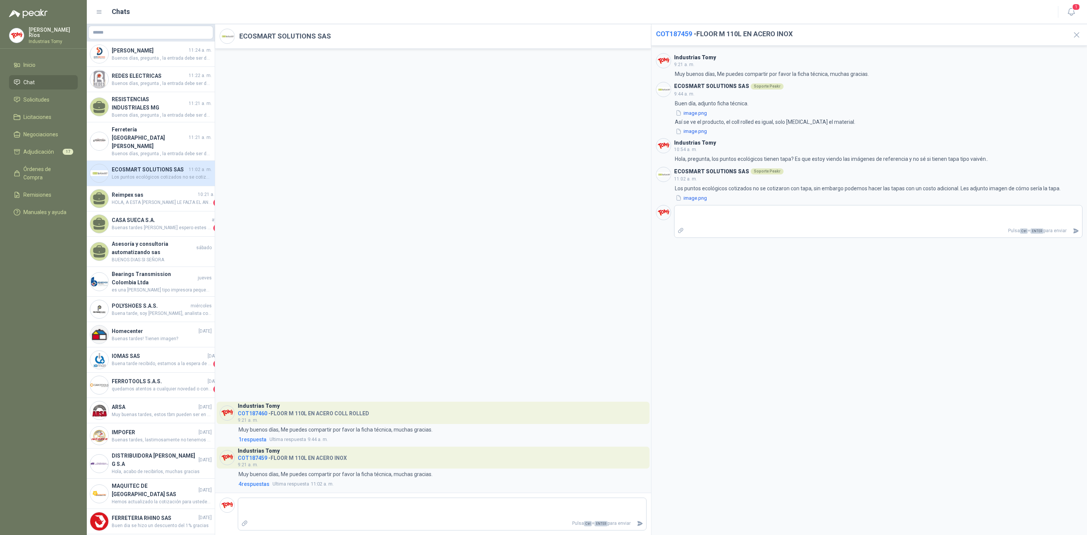 Image resolution: width=1087 pixels, height=535 pixels. What do you see at coordinates (711, 86) in the screenshot?
I see `h3: ECOSMART SOLUTIONS SAS` at bounding box center [711, 86].